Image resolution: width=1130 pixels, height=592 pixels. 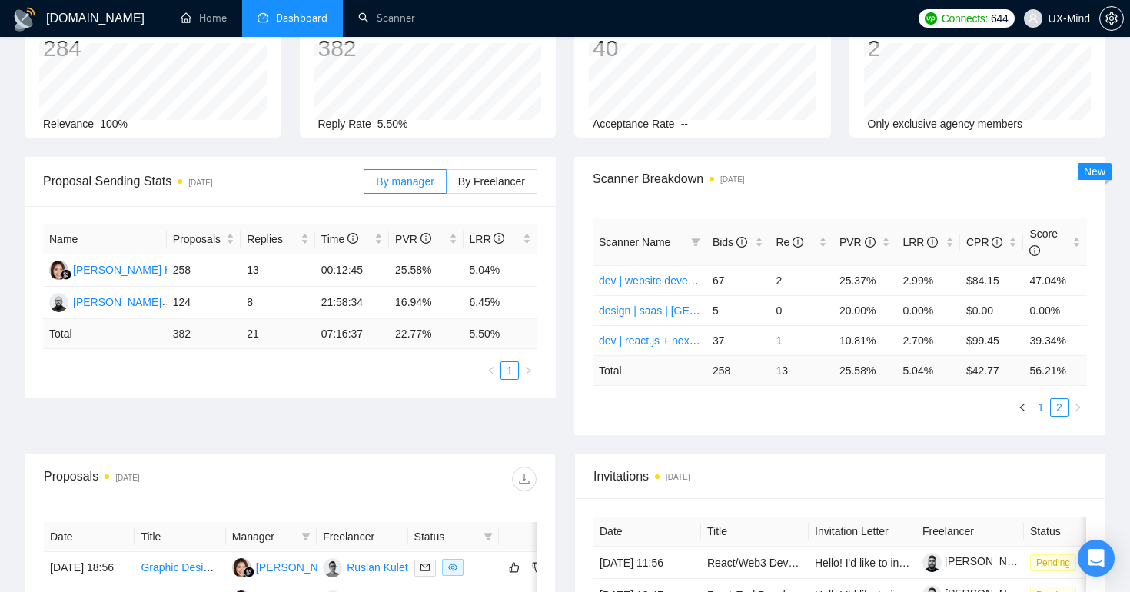 What do you see at coordinates (663, 281) in the screenshot?
I see `a: dev | website development` at bounding box center [663, 281].